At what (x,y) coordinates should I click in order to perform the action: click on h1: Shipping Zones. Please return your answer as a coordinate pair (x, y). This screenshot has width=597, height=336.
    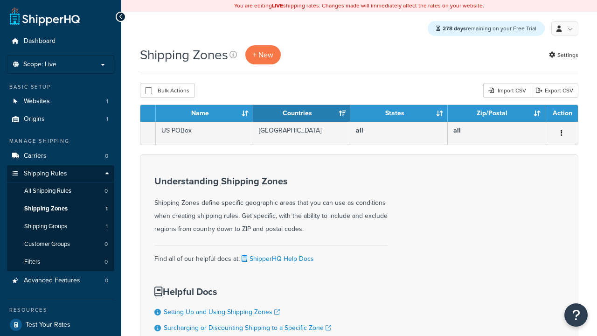
    Looking at the image, I should click on (184, 55).